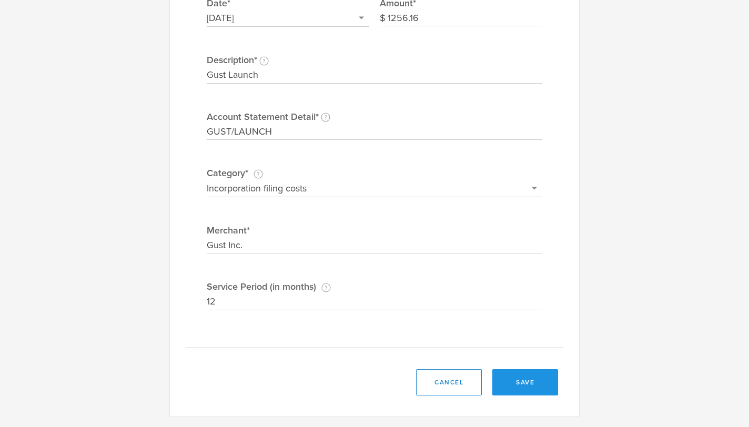 The height and width of the screenshot is (427, 749). Describe the element at coordinates (374, 302) in the screenshot. I see `input: Enter a number of months for services rendered` at that location.